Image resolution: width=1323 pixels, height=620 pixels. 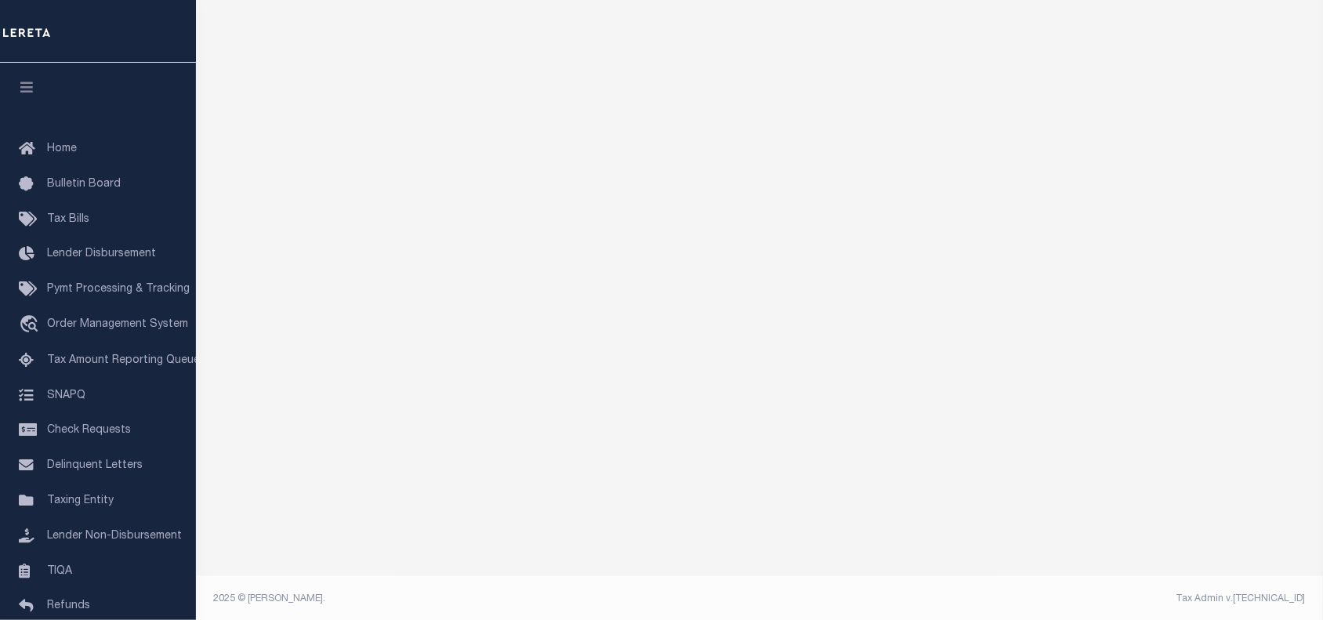 I want to click on span: Bulletin Board, so click(x=84, y=184).